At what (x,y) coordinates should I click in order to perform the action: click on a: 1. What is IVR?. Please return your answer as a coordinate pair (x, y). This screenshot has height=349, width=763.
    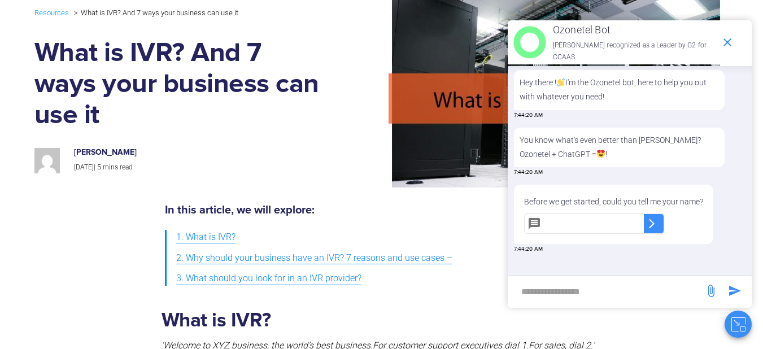
    Looking at the image, I should click on (206, 237).